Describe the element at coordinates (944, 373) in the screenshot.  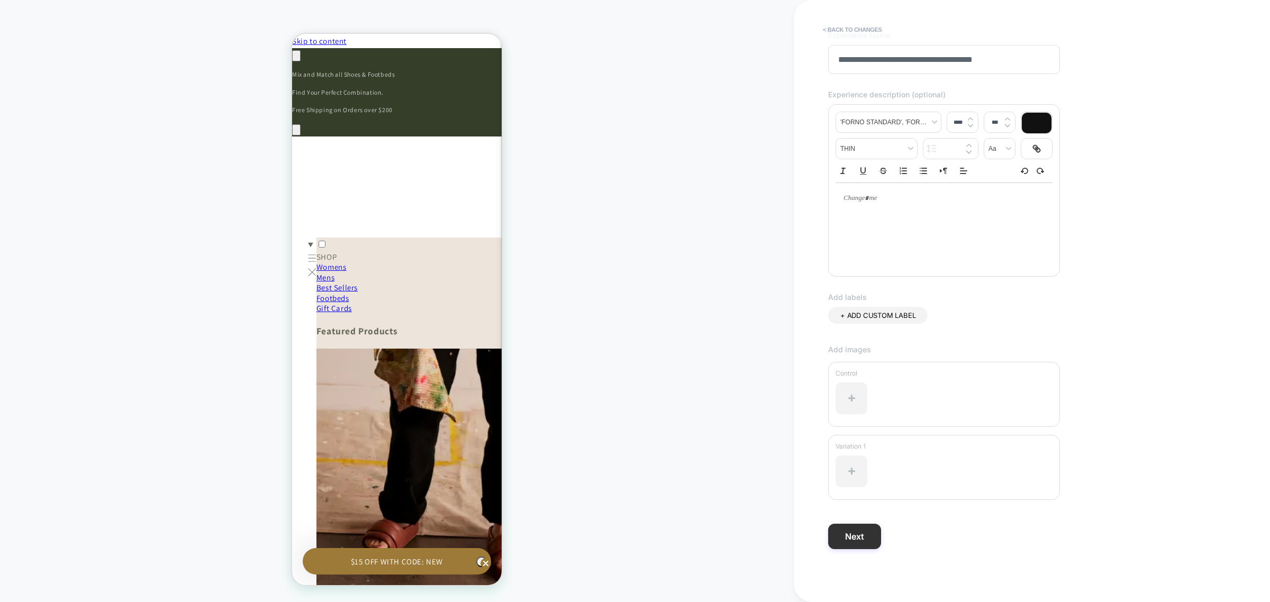
I see `p: Control` at that location.